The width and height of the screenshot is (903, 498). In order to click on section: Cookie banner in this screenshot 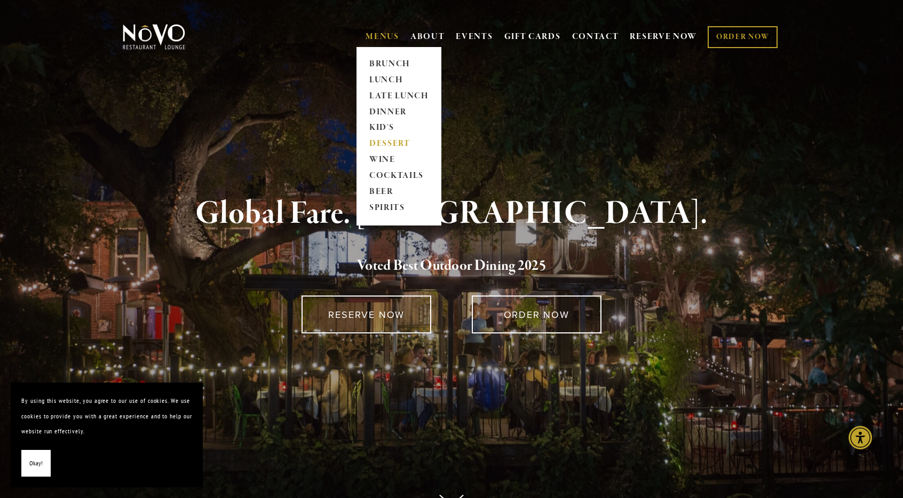, I will do `click(107, 435)`.